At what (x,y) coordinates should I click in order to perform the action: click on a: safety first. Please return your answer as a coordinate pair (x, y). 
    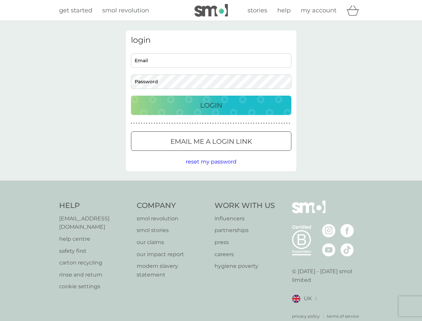
    Looking at the image, I should click on (95, 251).